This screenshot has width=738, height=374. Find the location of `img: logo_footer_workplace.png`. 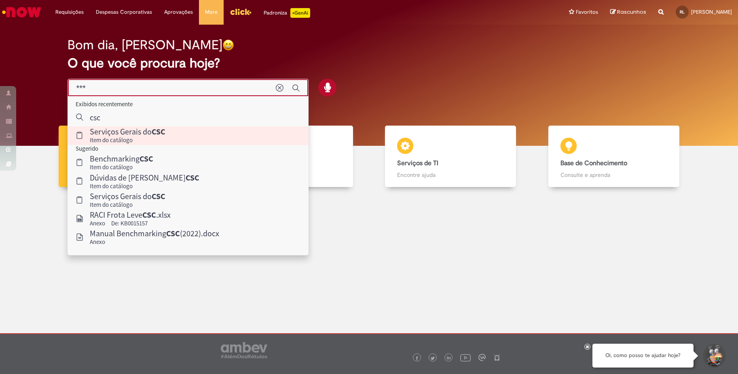

img: logo_footer_workplace.png is located at coordinates (482, 358).